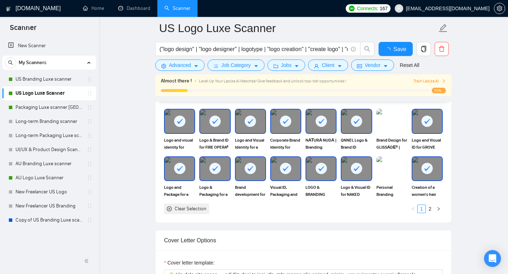  I want to click on span: Logo and Package for a healthy food project Omega Tree, so click(179, 191).